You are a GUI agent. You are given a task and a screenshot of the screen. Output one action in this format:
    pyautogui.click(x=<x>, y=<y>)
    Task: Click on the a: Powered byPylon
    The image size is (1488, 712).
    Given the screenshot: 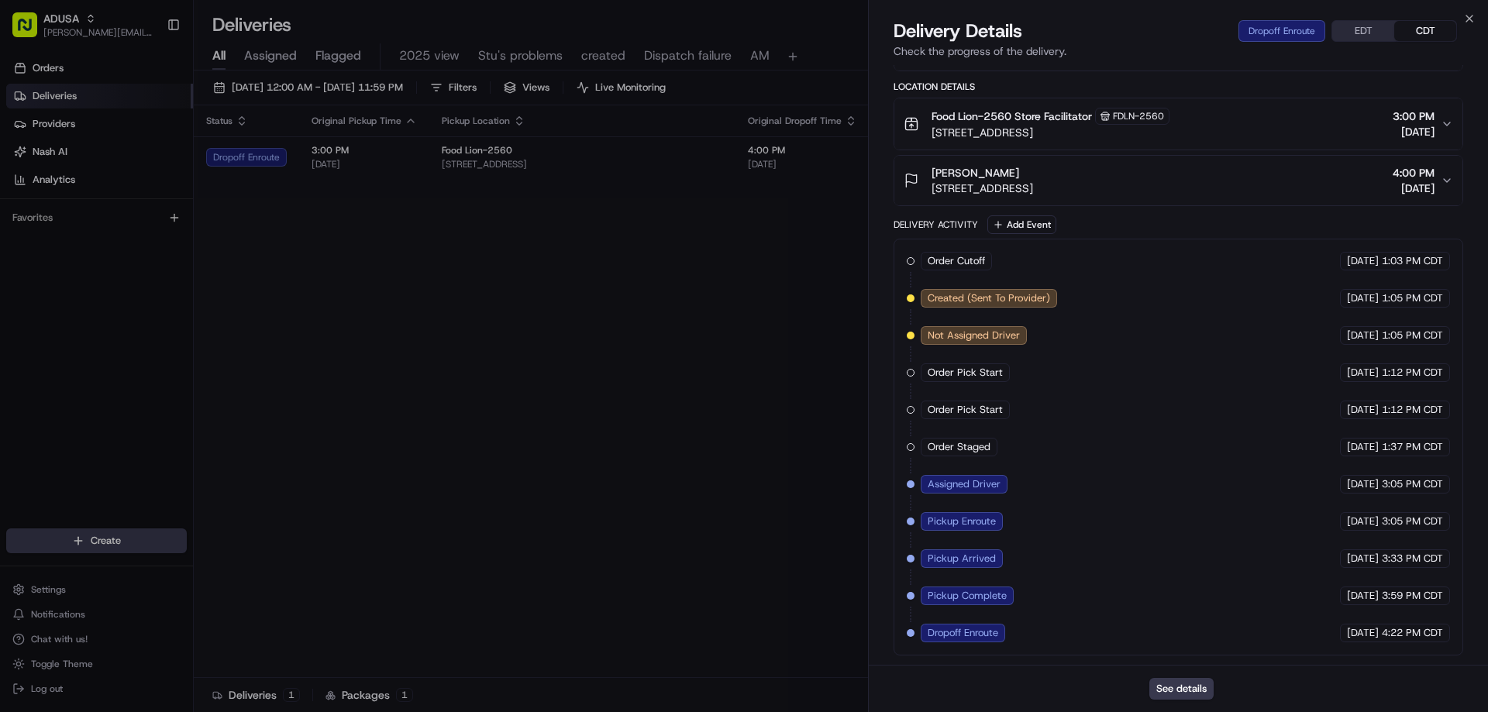 What is the action you would take?
    pyautogui.click(x=148, y=268)
    